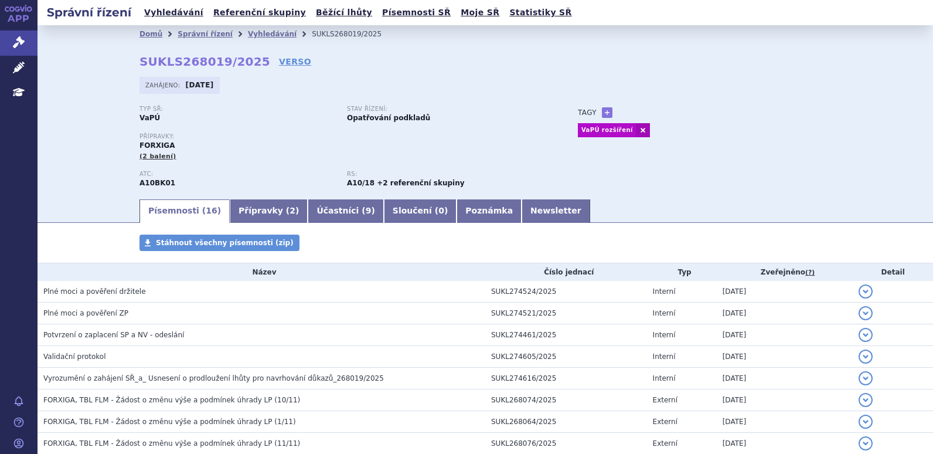  I want to click on td: SUKL274524/2025, so click(566, 291).